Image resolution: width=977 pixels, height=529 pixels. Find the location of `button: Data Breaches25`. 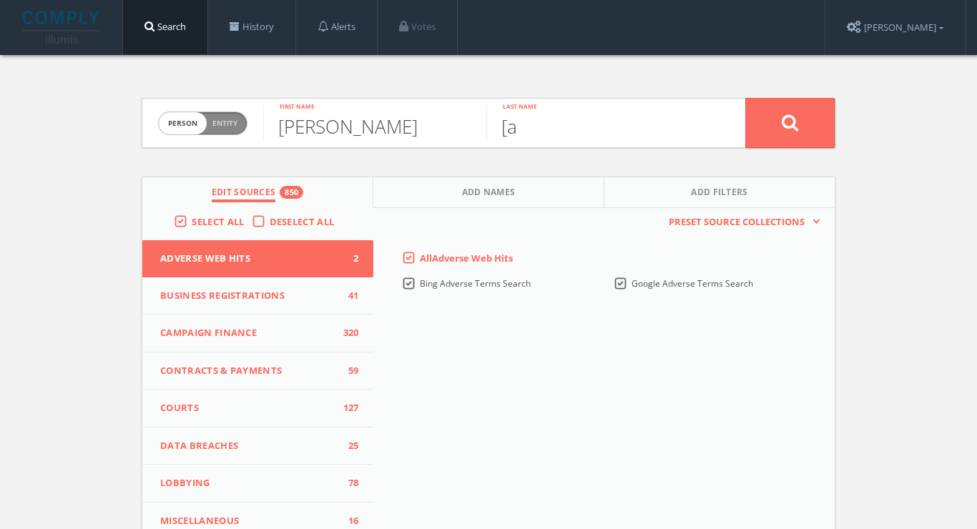

button: Data Breaches25 is located at coordinates (257, 446).